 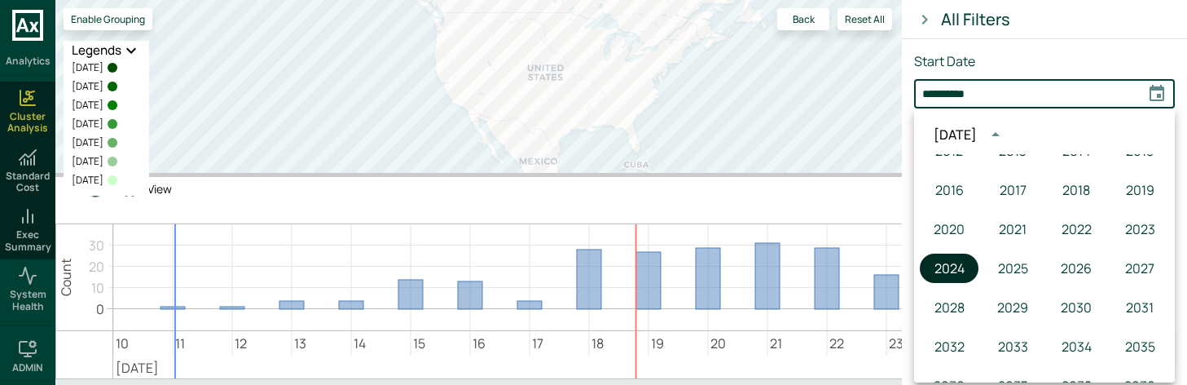 I want to click on button: Back, so click(x=803, y=19).